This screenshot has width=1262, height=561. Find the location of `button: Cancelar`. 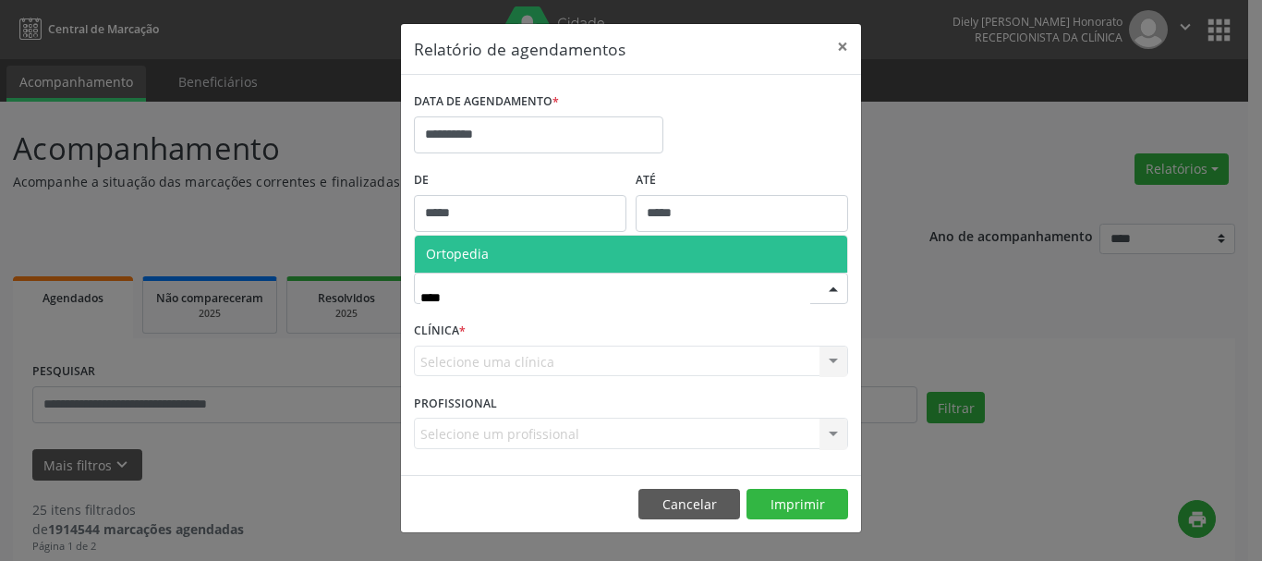

button: Cancelar is located at coordinates (689, 504).